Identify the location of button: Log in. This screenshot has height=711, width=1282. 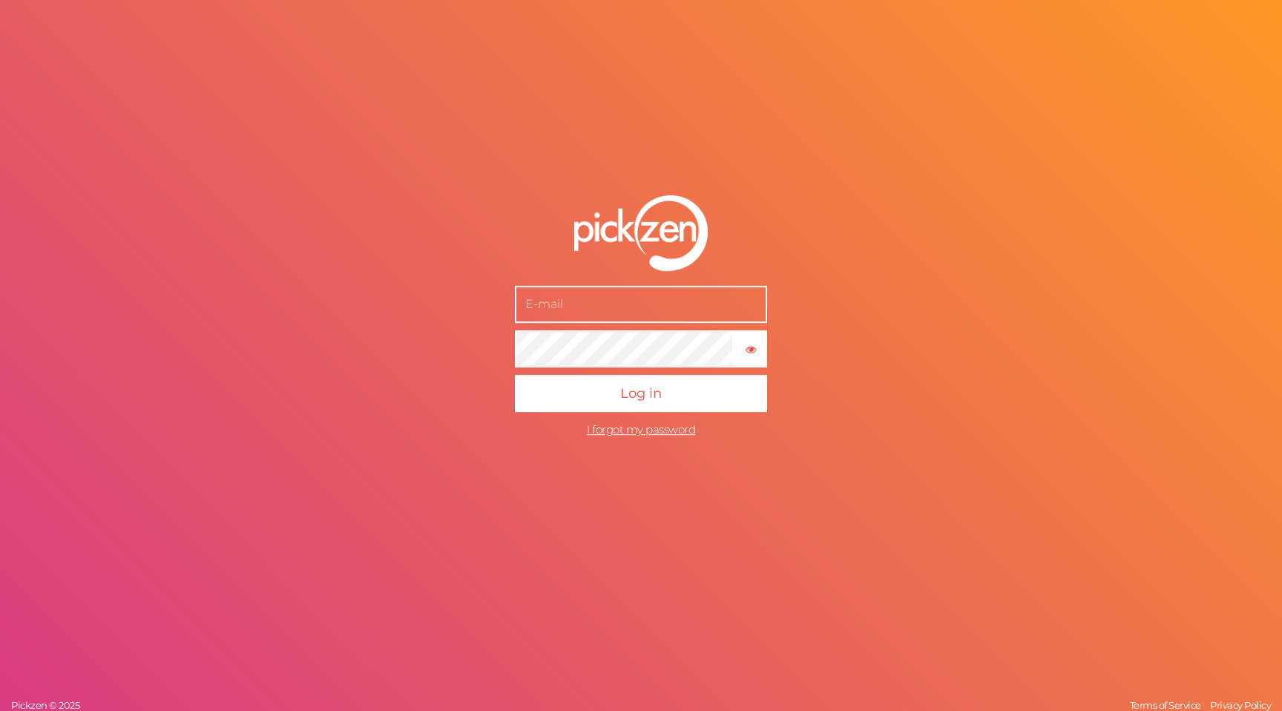
(641, 393).